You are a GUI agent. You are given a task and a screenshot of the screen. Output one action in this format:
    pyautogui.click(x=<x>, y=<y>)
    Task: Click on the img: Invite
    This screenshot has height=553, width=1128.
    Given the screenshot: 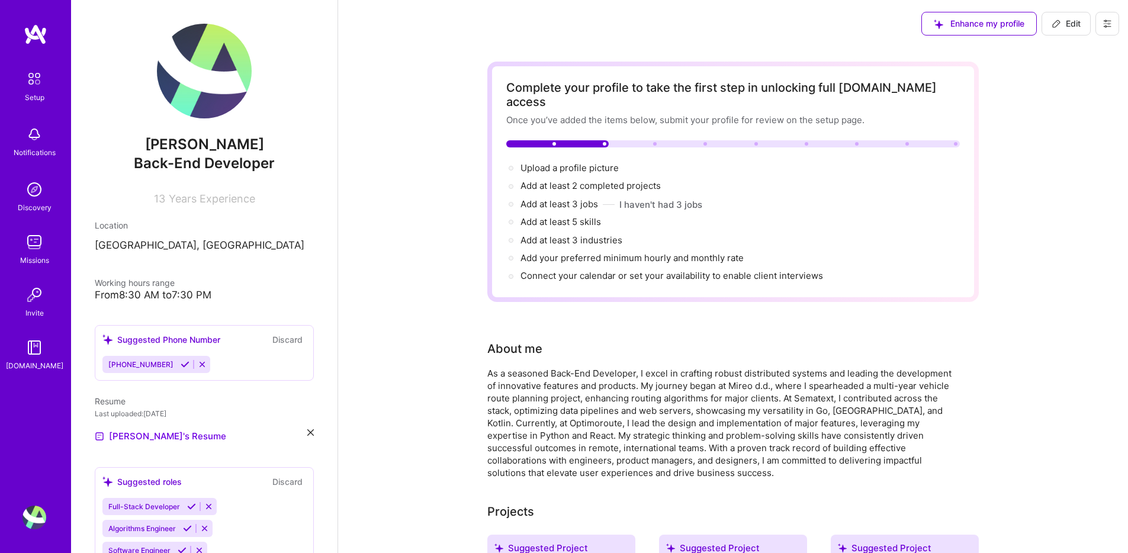 What is the action you would take?
    pyautogui.click(x=34, y=295)
    